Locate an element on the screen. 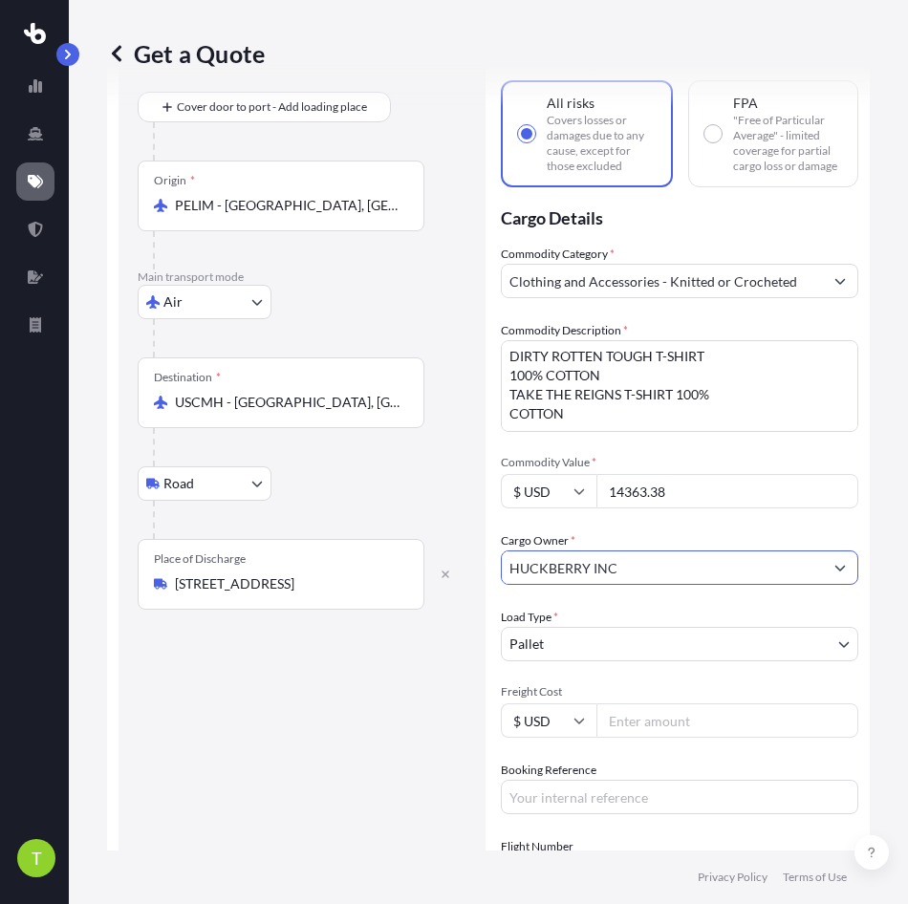 This screenshot has height=904, width=908. label: Commodity Description is located at coordinates (564, 331).